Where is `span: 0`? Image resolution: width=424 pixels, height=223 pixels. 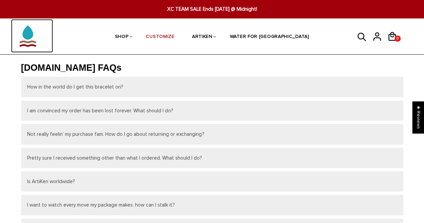
span: 0 is located at coordinates (398, 39).